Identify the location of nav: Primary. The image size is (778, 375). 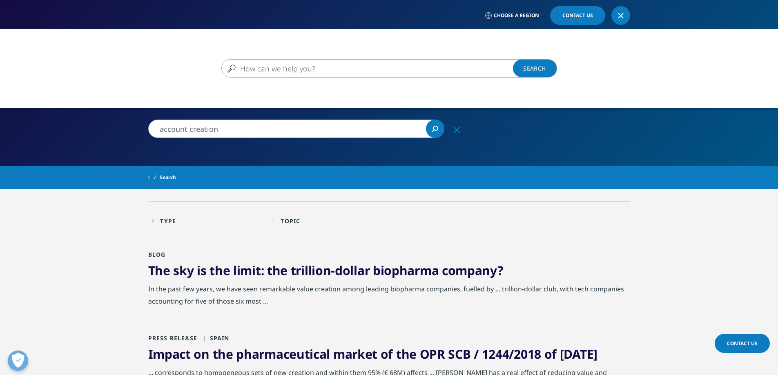
(423, 48).